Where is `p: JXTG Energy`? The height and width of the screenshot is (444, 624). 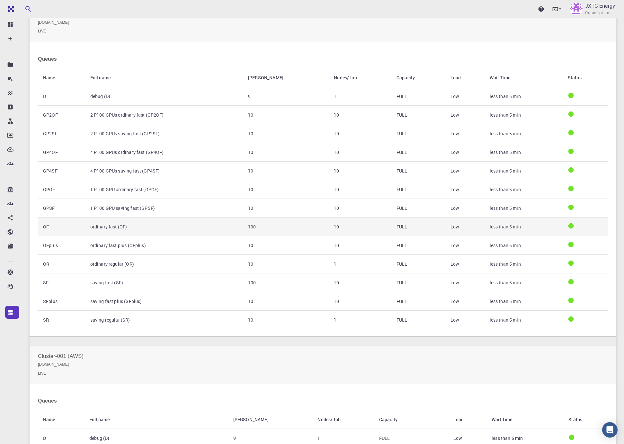 p: JXTG Energy is located at coordinates (600, 6).